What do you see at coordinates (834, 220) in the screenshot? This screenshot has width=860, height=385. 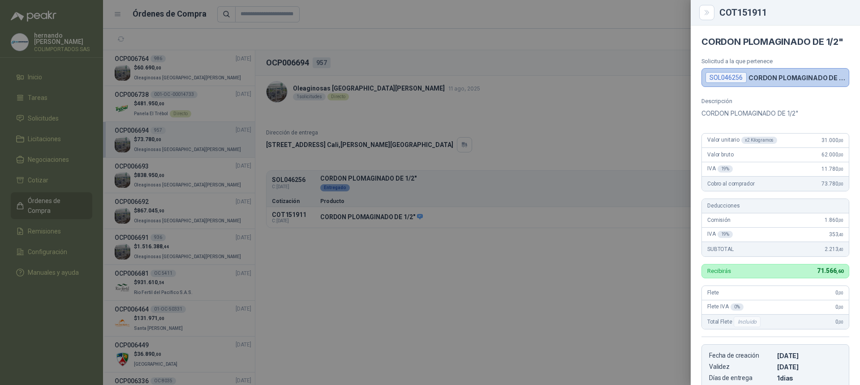 I see `span: 1.860` at bounding box center [834, 220].